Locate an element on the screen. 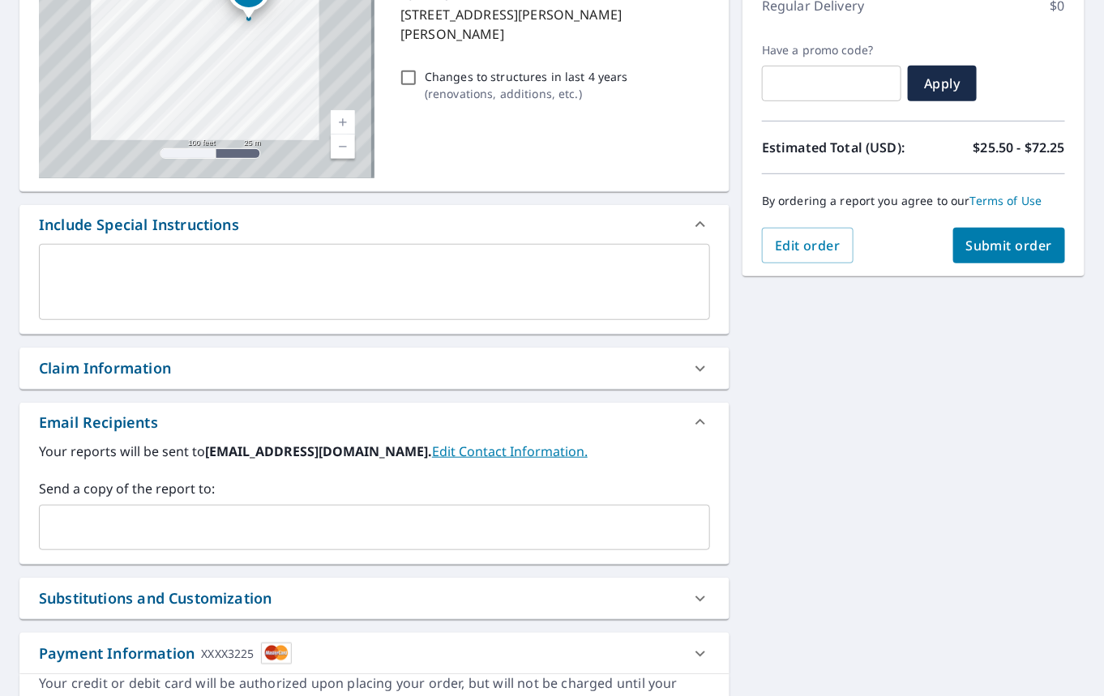 The height and width of the screenshot is (696, 1104). label: Your reports will be sent to is located at coordinates (375, 452).